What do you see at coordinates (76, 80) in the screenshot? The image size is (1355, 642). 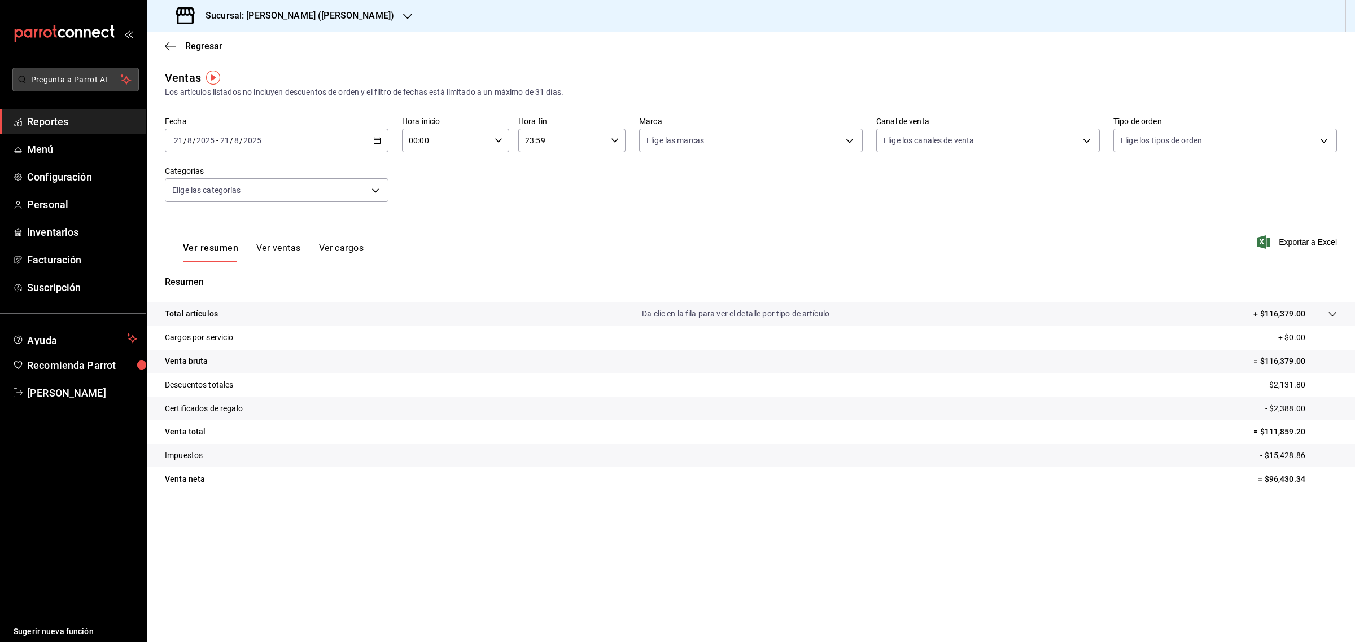 I see `button: Pregunta a Parrot AI` at bounding box center [76, 80].